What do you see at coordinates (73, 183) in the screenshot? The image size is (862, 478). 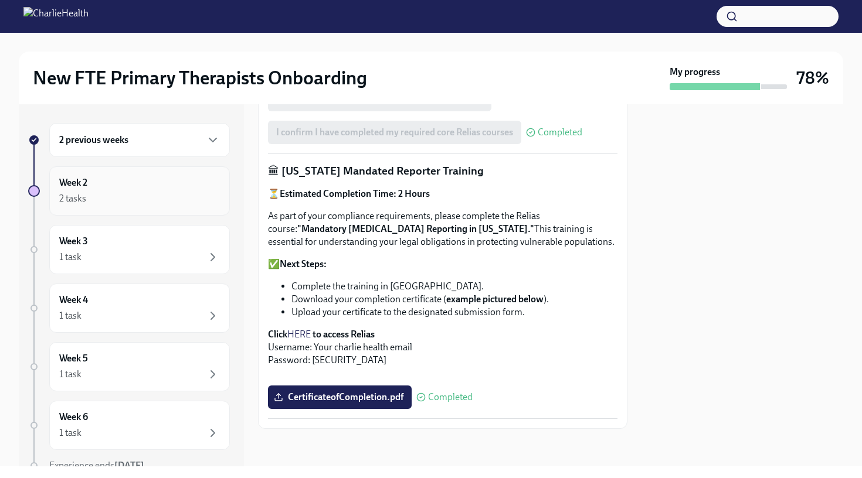 I see `h6: Week 2` at bounding box center [73, 183].